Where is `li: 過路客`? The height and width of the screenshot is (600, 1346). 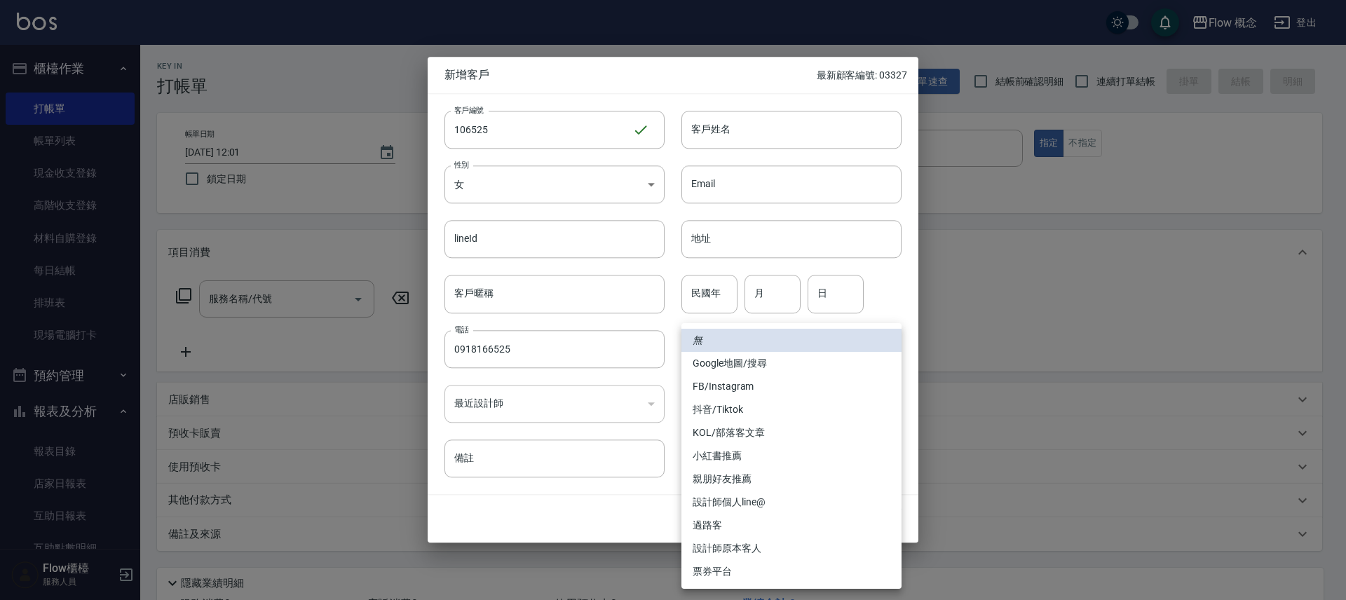
li: 過路客 is located at coordinates (792, 525).